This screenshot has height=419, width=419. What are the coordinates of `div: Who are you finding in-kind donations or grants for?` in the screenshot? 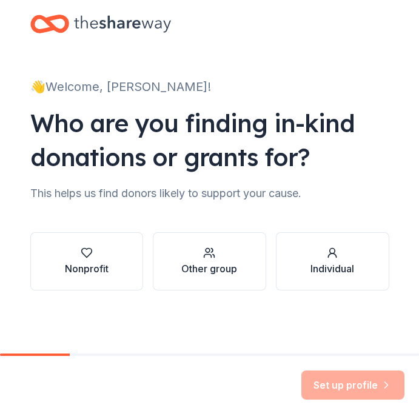 It's located at (210, 140).